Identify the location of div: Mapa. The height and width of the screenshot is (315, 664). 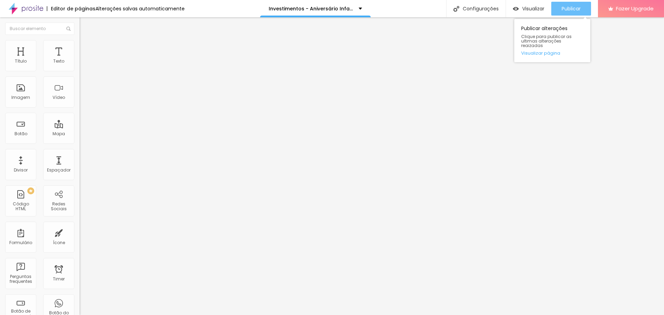
(59, 134).